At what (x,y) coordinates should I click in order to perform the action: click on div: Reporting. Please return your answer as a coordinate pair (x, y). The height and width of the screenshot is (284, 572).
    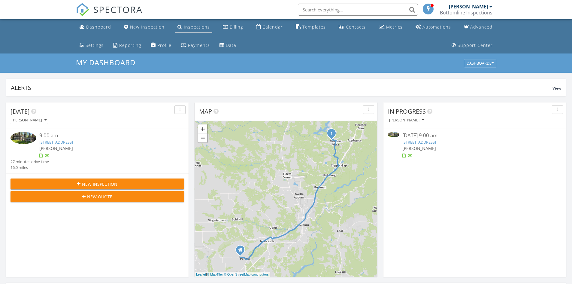
    Looking at the image, I should click on (130, 45).